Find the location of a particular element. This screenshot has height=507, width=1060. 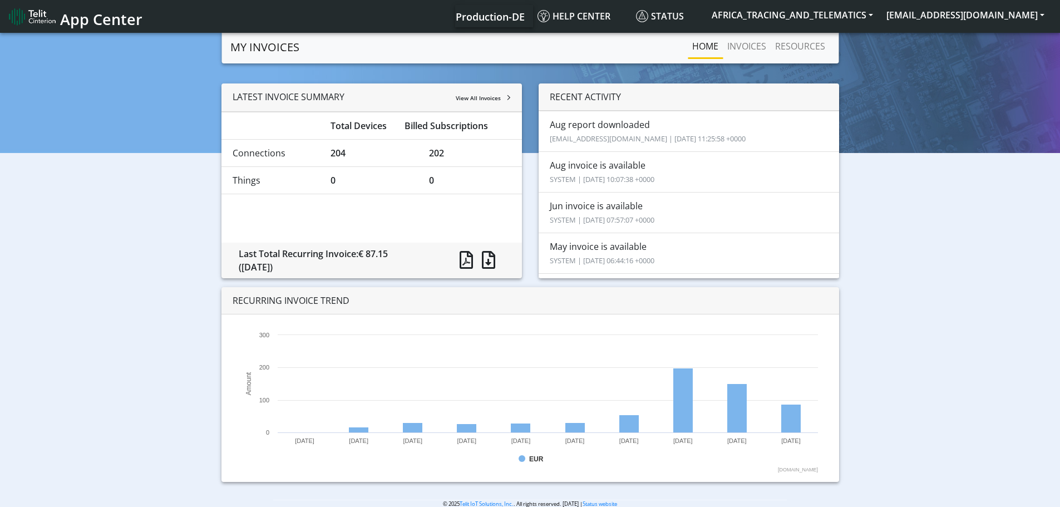

span: App Center is located at coordinates (101, 19).